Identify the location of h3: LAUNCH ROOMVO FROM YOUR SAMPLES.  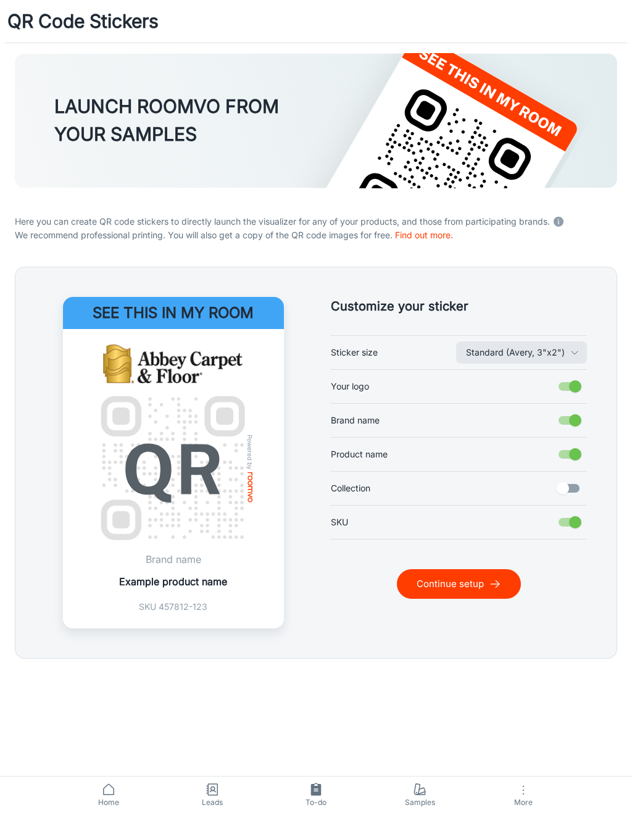
(167, 120).